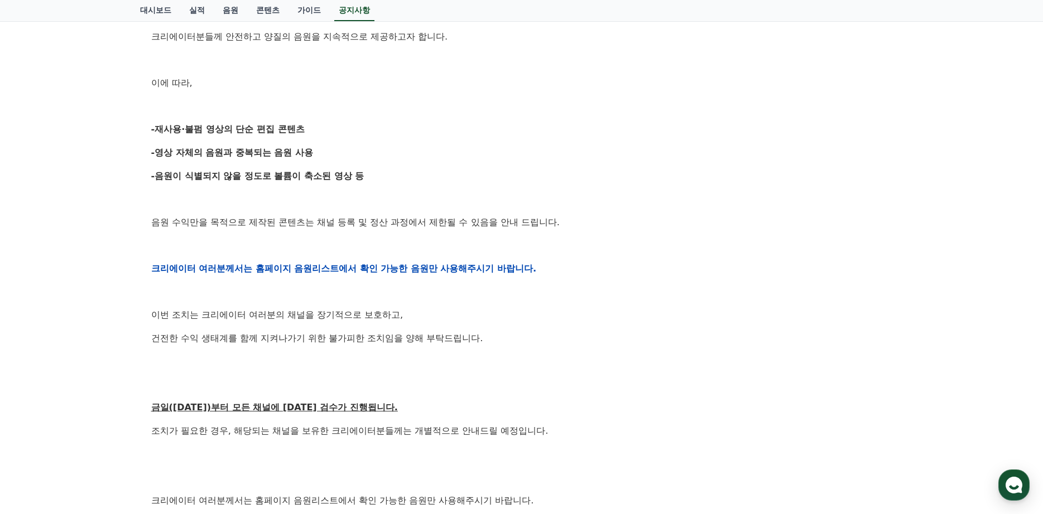 The width and height of the screenshot is (1043, 514). What do you see at coordinates (38, 375) in the screenshot?
I see `span: 홈` at bounding box center [38, 375].